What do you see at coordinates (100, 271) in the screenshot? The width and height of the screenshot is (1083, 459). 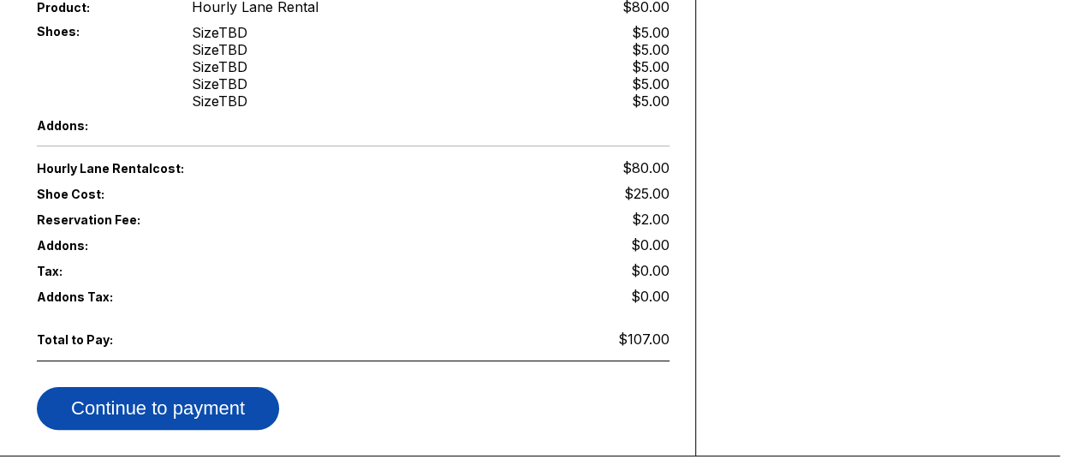 I see `span: Tax:` at bounding box center [100, 271].